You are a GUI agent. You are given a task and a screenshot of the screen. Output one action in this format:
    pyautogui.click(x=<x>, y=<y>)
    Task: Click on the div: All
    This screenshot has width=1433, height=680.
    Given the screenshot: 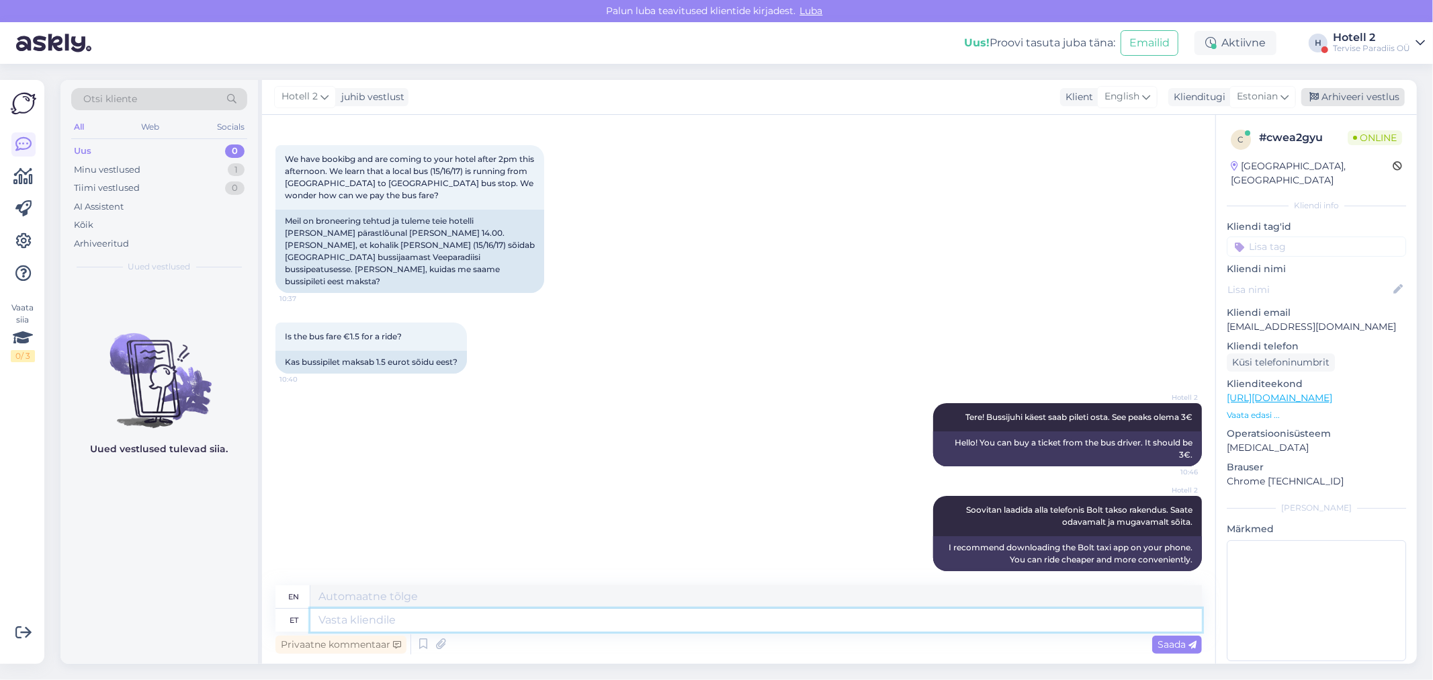 What is the action you would take?
    pyautogui.click(x=79, y=127)
    